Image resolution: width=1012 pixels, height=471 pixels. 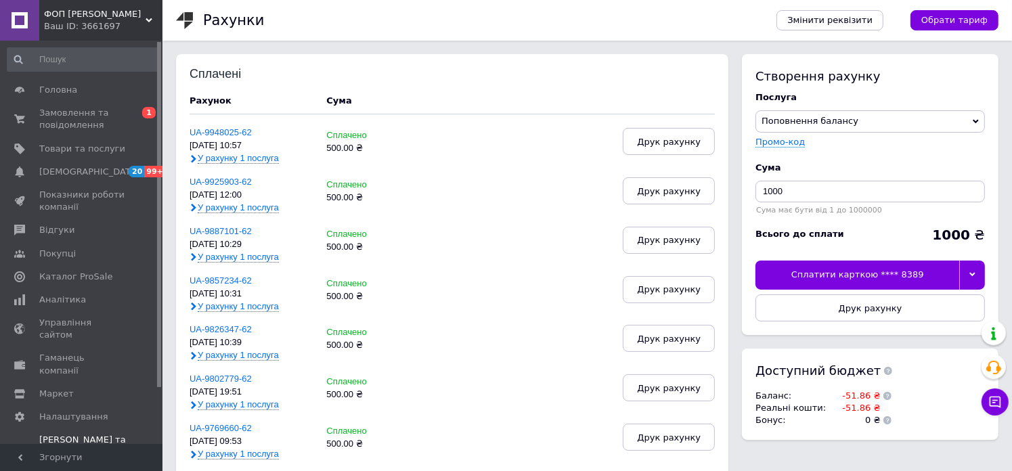 I want to click on a: UA-9826347-62, so click(x=221, y=329).